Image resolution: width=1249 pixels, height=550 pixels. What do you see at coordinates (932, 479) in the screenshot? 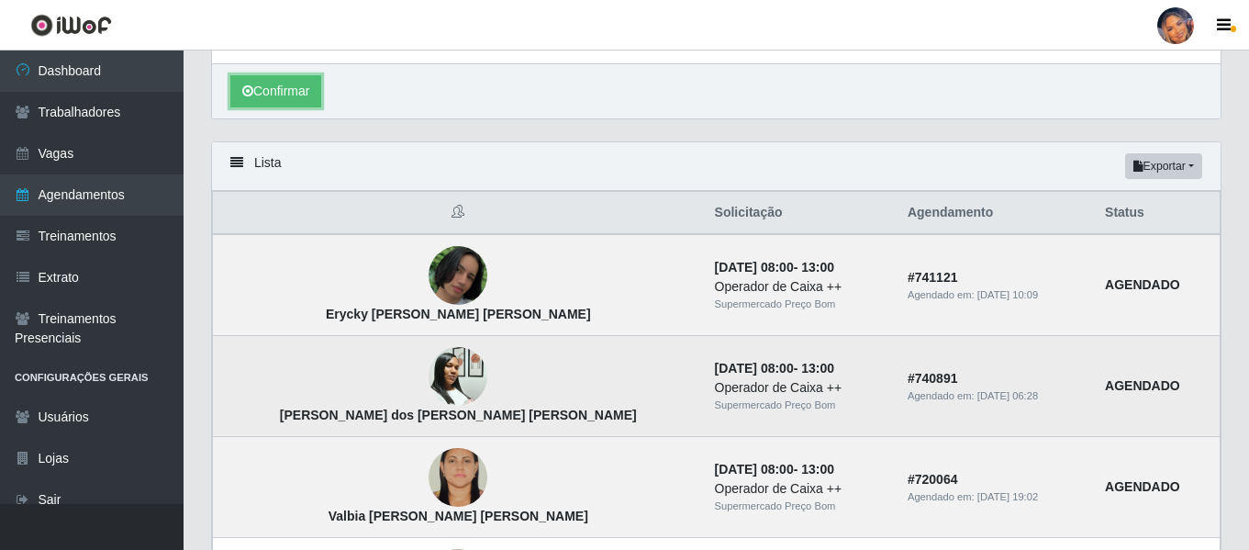
I see `strong: # 720064` at bounding box center [932, 479].